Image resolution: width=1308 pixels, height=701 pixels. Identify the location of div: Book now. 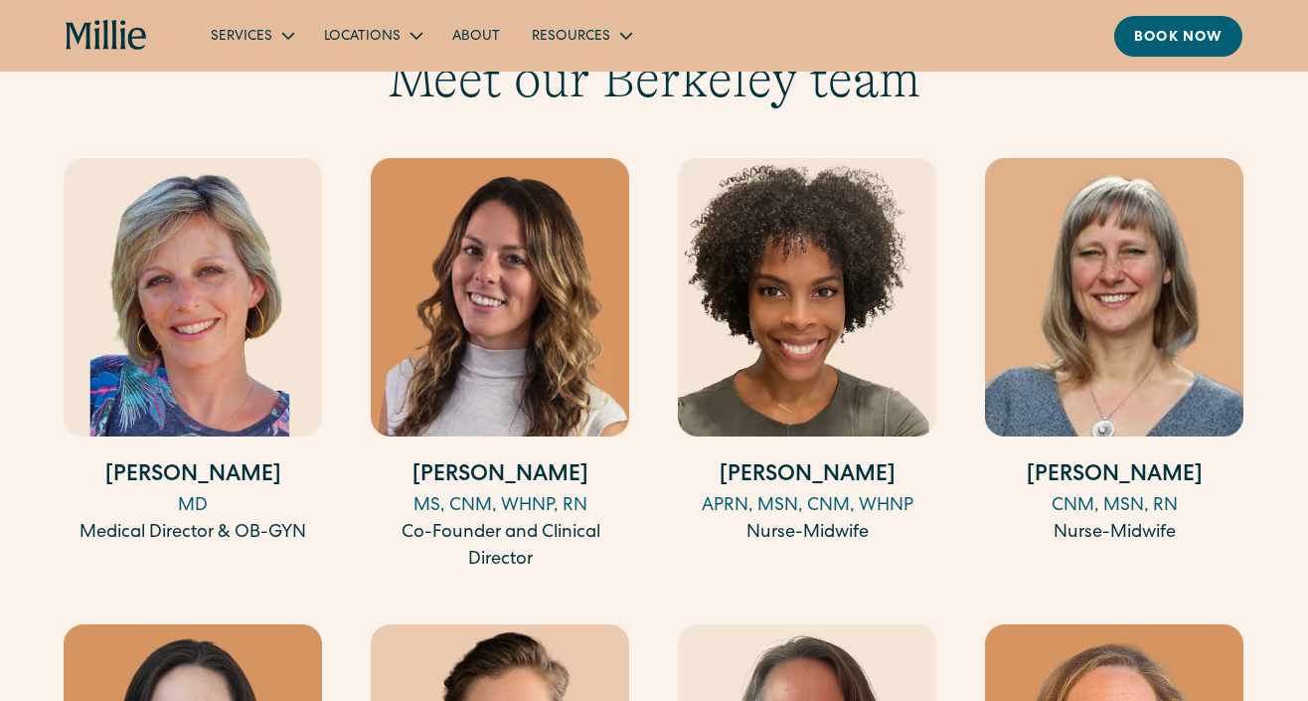
(1178, 38).